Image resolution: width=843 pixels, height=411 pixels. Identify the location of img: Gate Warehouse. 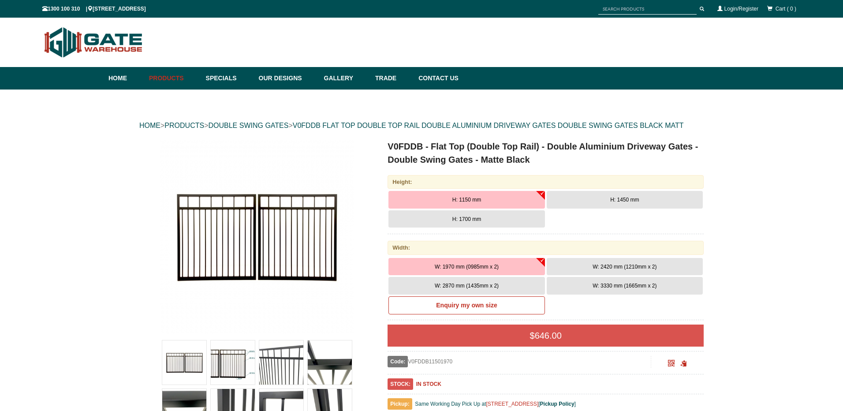
(93, 42).